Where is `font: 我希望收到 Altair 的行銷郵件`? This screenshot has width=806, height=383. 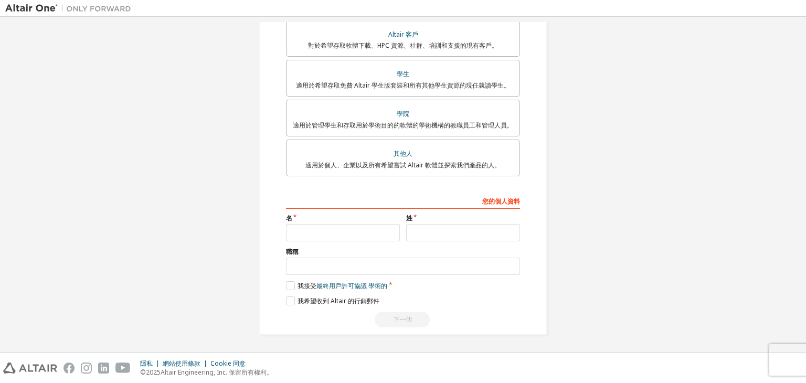
font: 我希望收到 Altair 的行銷郵件 is located at coordinates (339, 301).